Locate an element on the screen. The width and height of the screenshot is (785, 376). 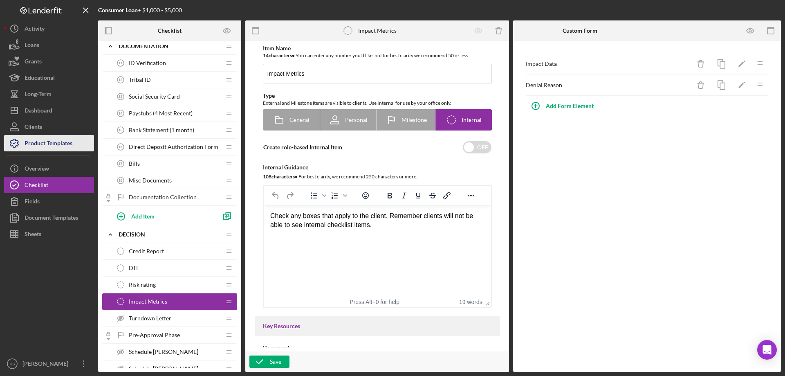
span: General is located at coordinates (299, 120).